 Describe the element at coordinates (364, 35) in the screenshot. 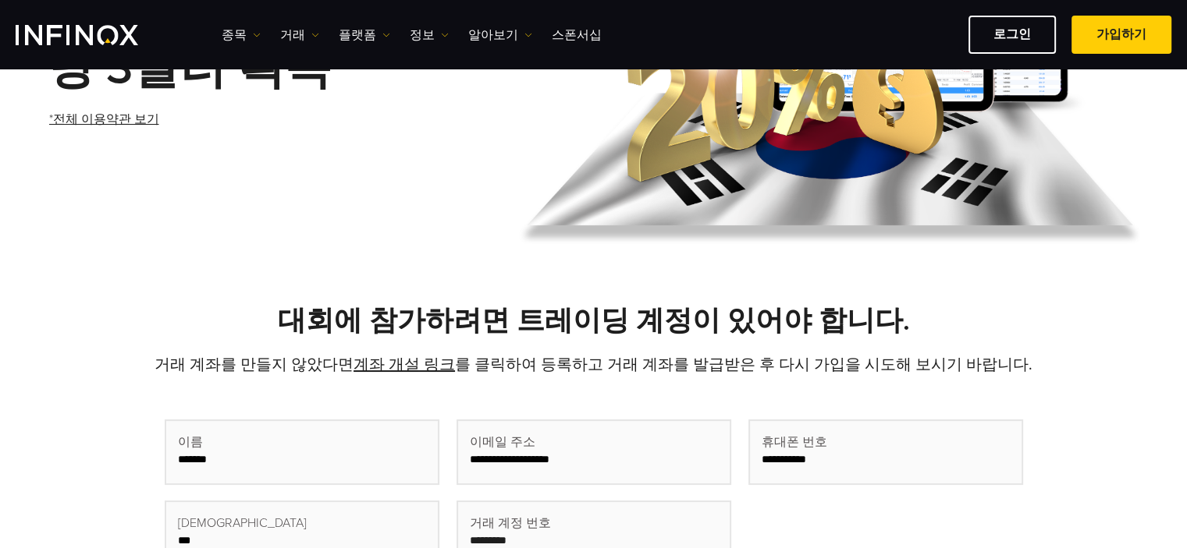

I see `a: 플랫폼` at that location.